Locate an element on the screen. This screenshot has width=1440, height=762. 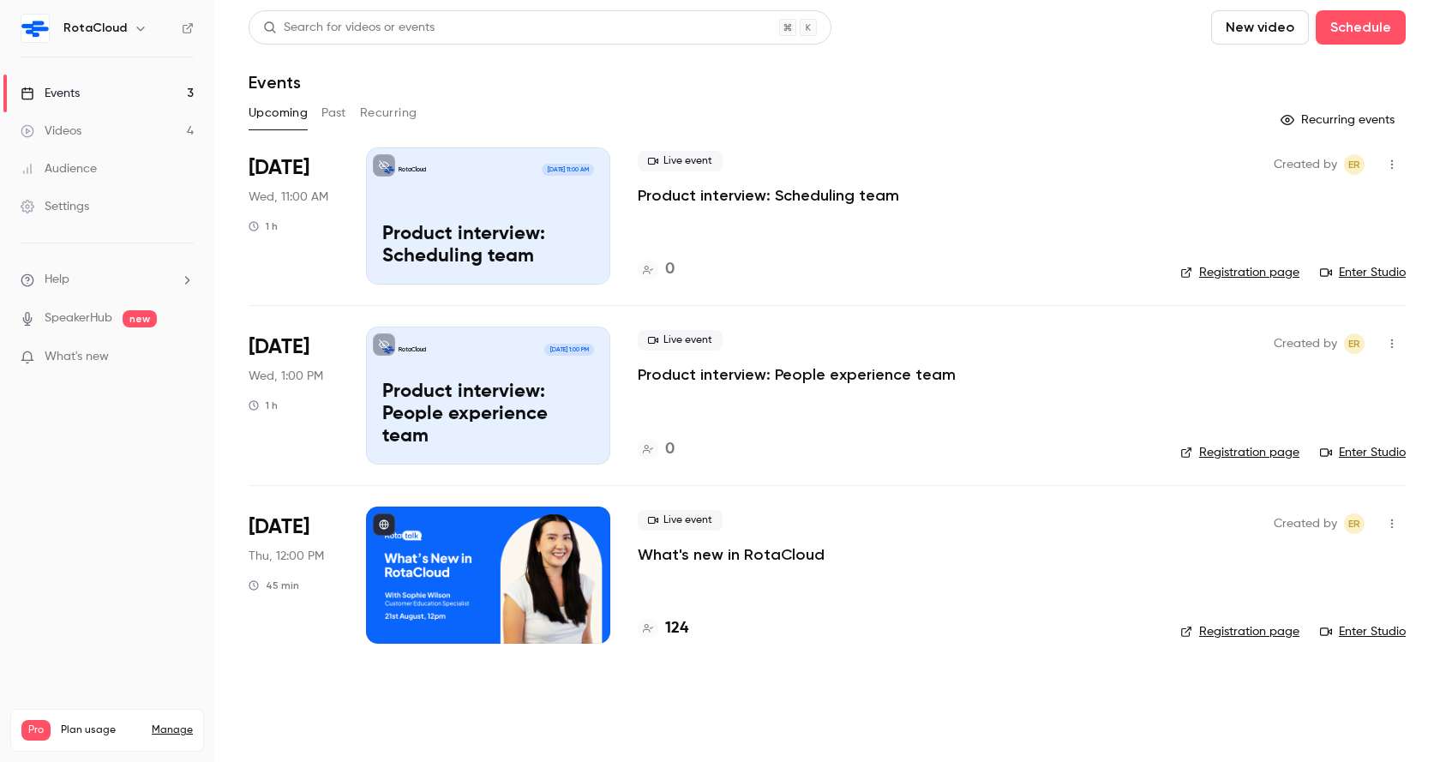
h4: 124 is located at coordinates (676, 628).